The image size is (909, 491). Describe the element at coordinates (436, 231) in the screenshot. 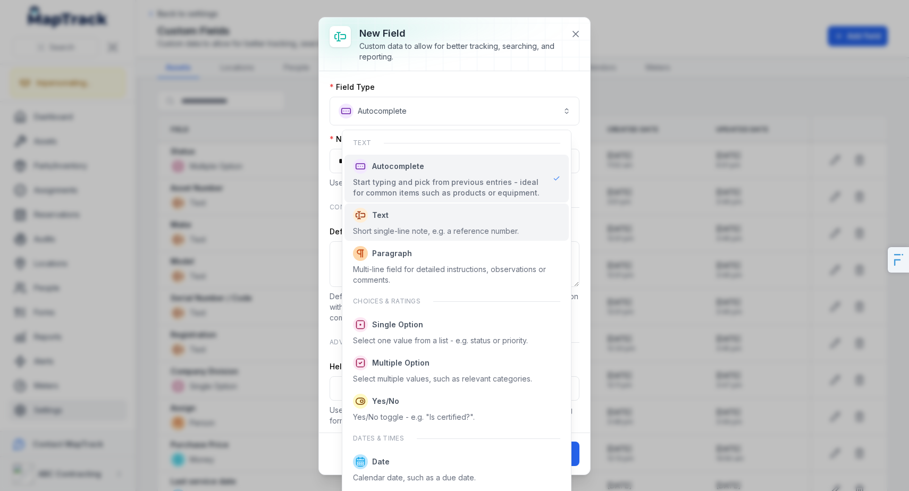

I see `div: Short single-line note, e.g. a reference number.` at that location.